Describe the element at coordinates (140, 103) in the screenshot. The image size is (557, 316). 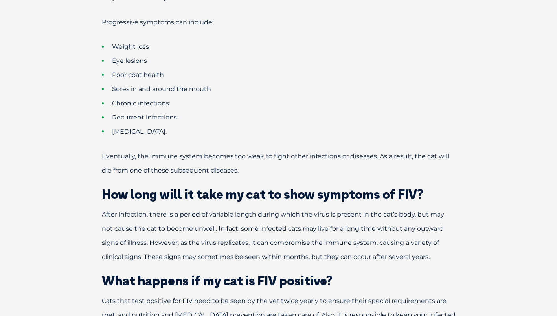
I see `span: Chronic infections` at that location.